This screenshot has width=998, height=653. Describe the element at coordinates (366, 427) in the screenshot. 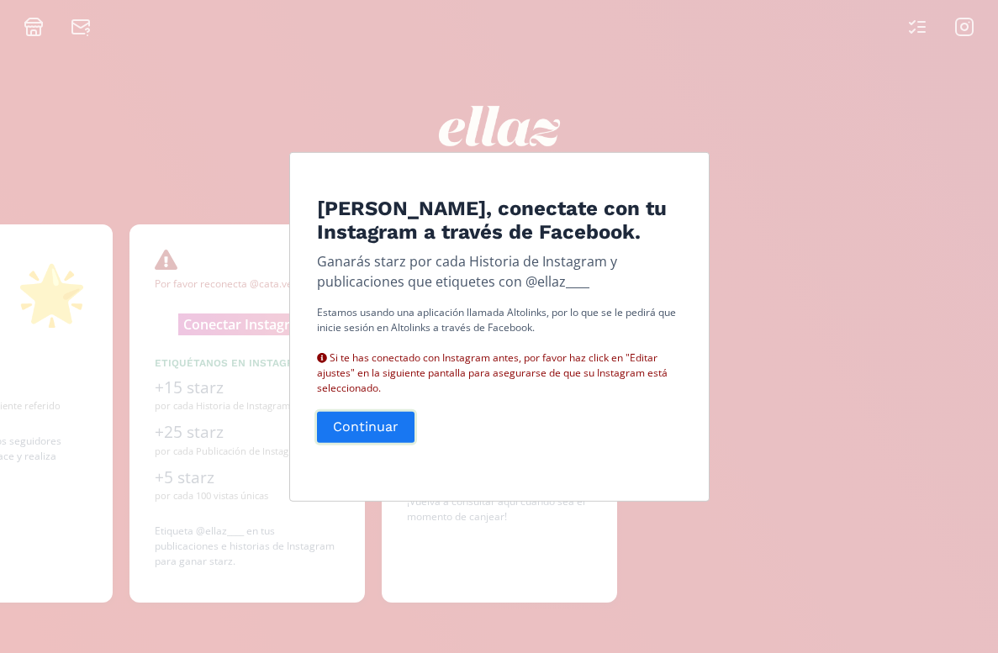

I see `button: Continuar` at that location.